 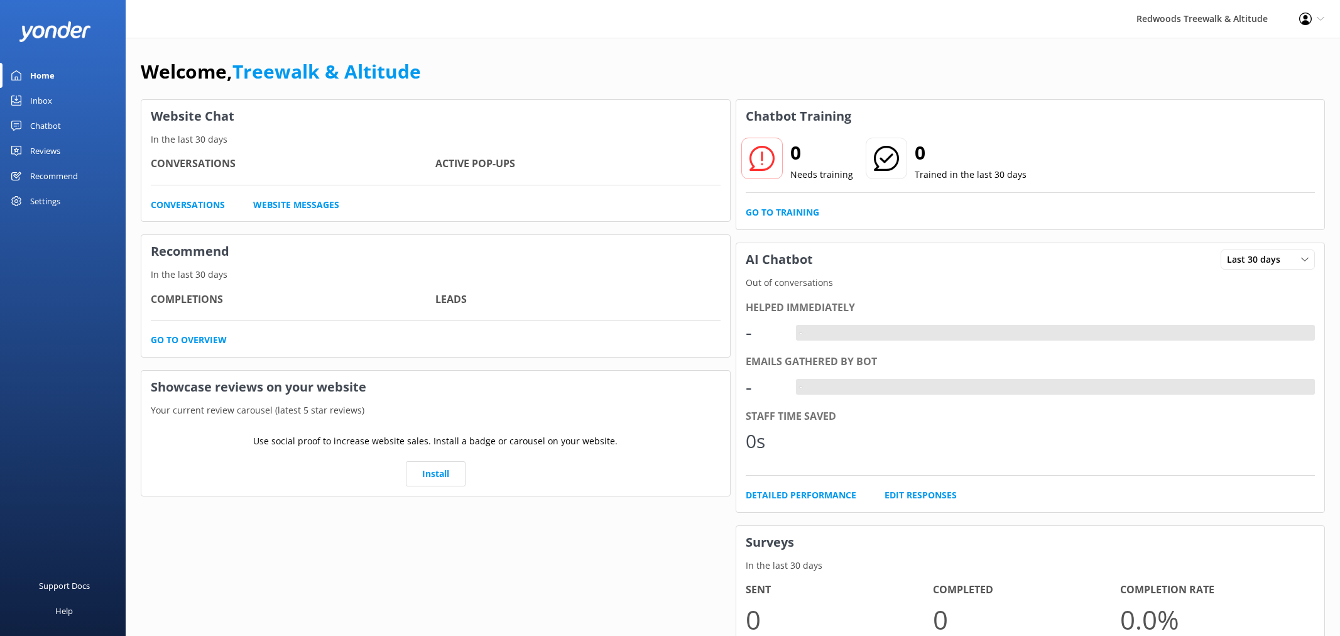 I want to click on div: Chatbot, so click(x=45, y=126).